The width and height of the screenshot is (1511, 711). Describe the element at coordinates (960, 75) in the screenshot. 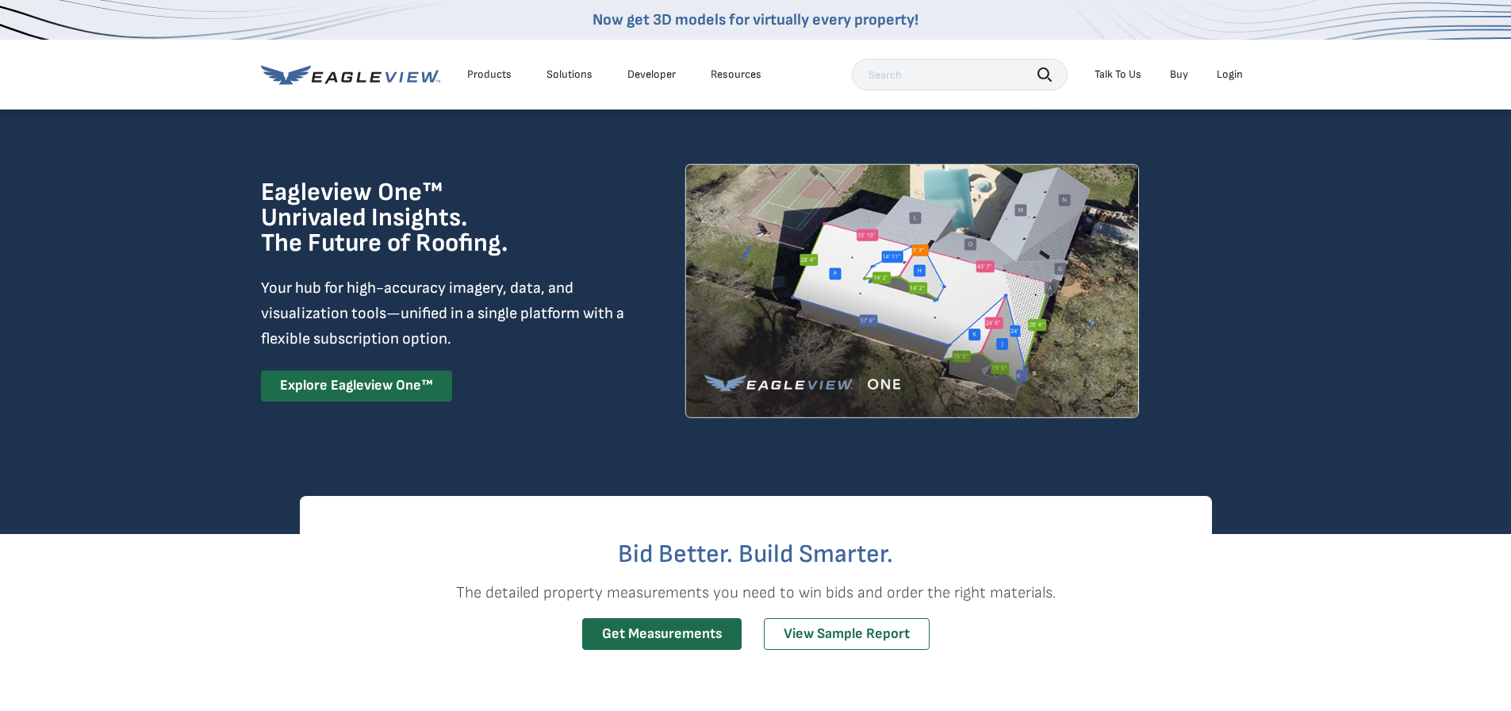

I see `input: Search` at that location.